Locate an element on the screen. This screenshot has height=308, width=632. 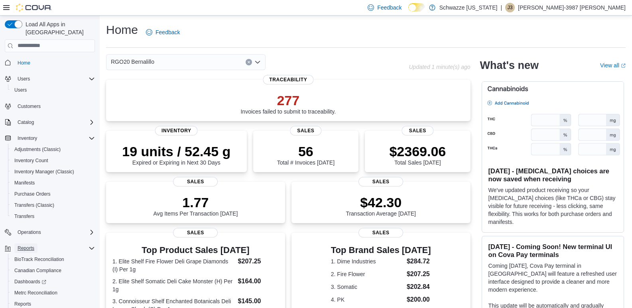
span: Metrc Reconciliation is located at coordinates (53, 293).